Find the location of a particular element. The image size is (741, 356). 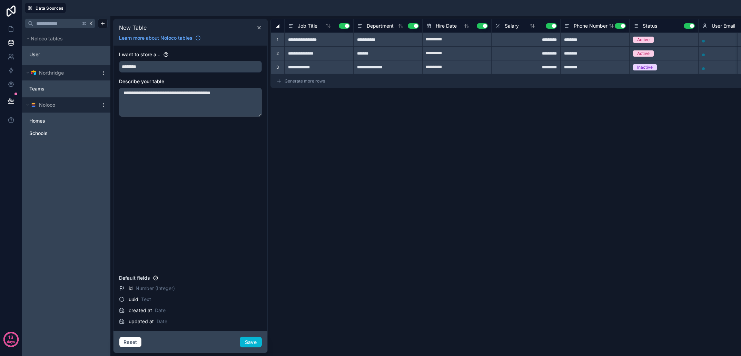

span: Generate more rows is located at coordinates (305, 81).